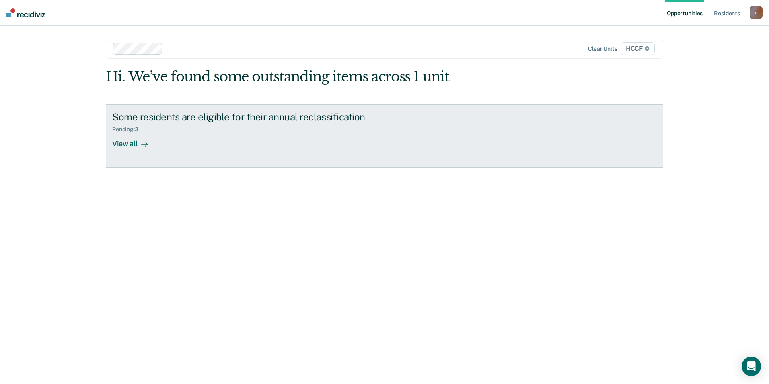  Describe the element at coordinates (756, 12) in the screenshot. I see `div: c` at that location.